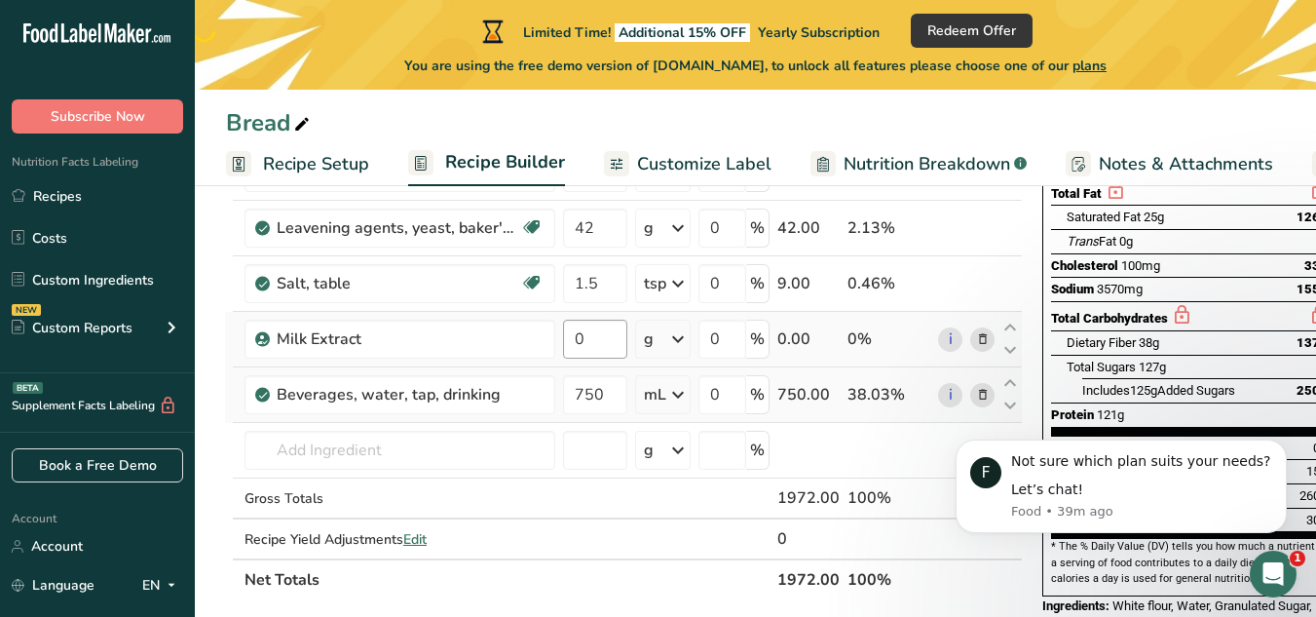 The image size is (1316, 617). I want to click on div: 9.00, so click(809, 283).